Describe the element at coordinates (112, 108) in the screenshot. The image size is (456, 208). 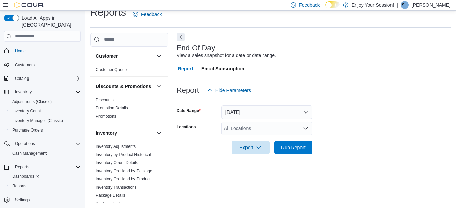
I see `span: Promotion Details` at that location.